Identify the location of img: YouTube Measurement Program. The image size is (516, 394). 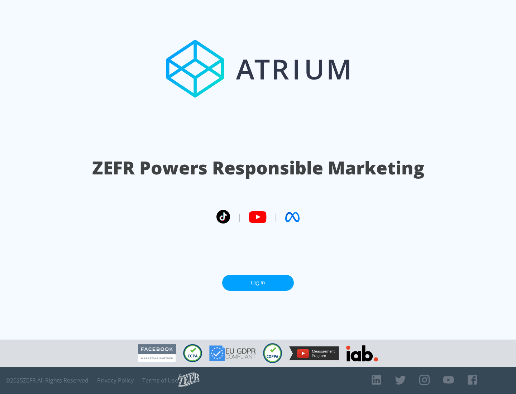
(314, 353).